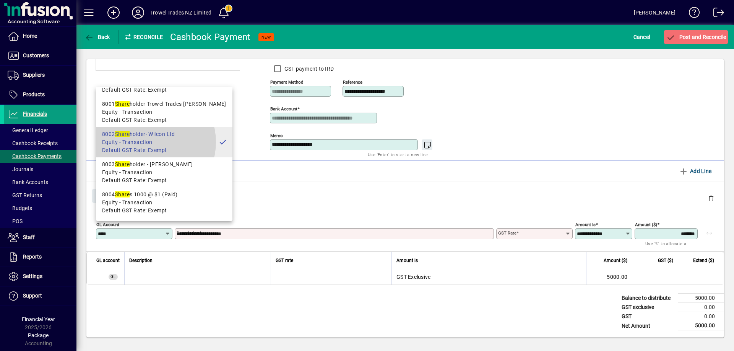 The width and height of the screenshot is (734, 351). I want to click on span: GST ($), so click(666, 261).